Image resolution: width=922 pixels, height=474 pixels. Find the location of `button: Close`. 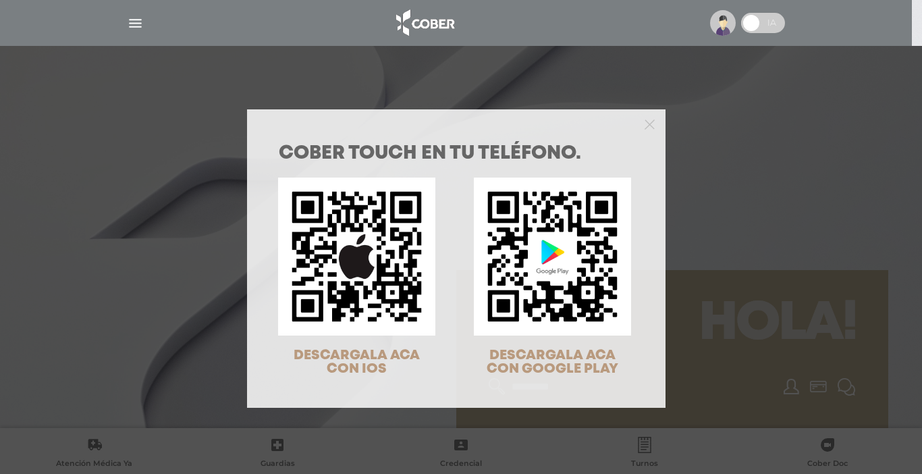

button: Close is located at coordinates (649, 124).